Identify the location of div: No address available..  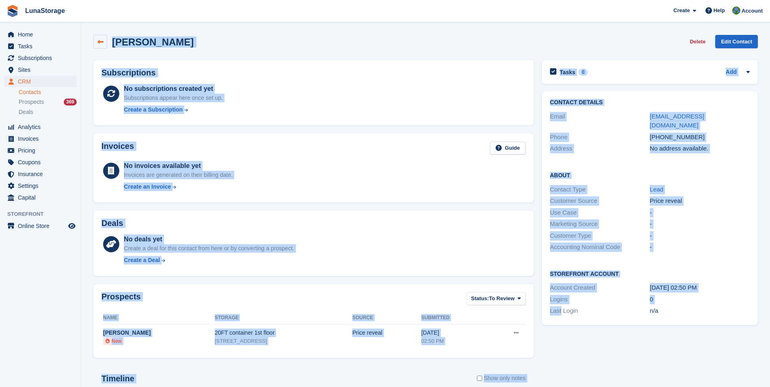
(700, 149).